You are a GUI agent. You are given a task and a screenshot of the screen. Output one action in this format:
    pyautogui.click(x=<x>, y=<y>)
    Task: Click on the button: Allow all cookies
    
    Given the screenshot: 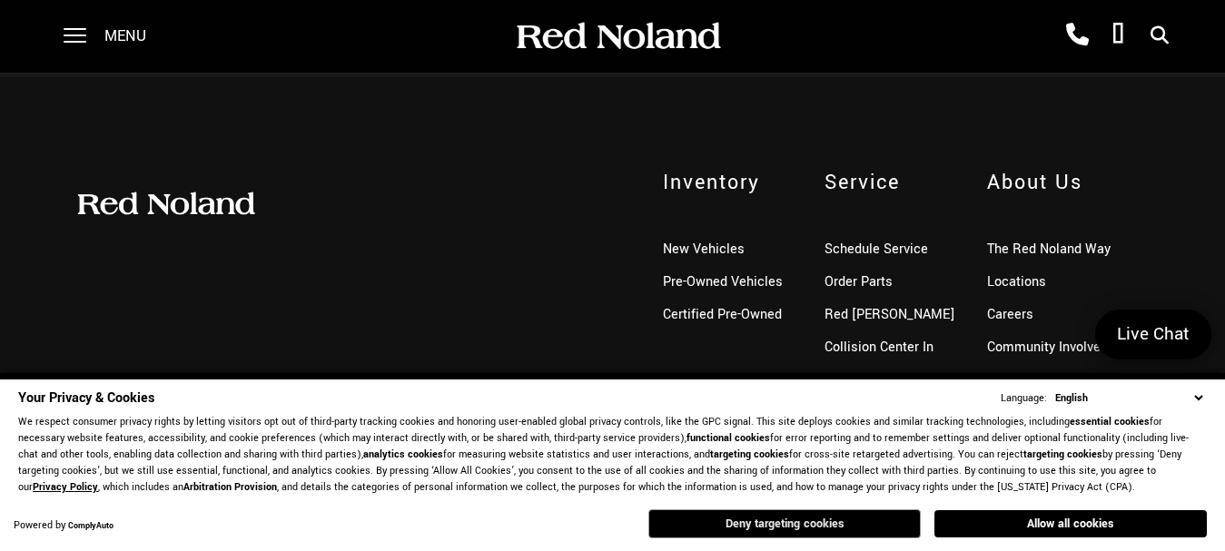 What is the action you would take?
    pyautogui.click(x=1070, y=524)
    